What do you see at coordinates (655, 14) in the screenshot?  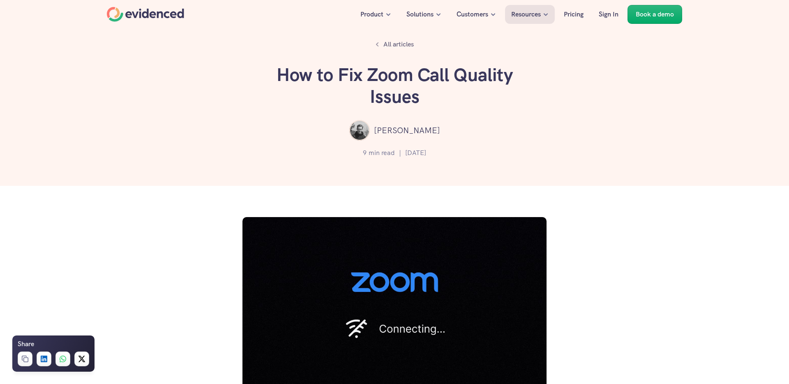 I see `p: Book a demo` at bounding box center [655, 14].